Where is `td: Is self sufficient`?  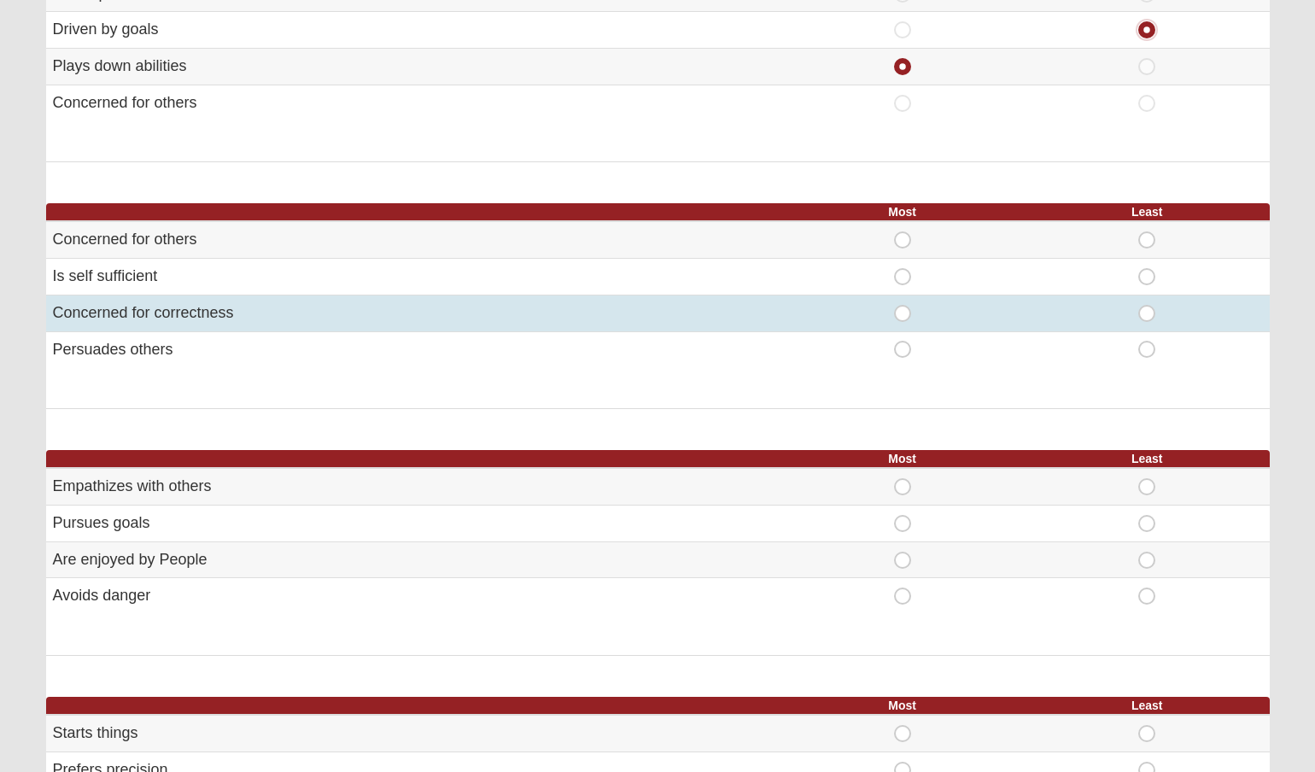
td: Is self sufficient is located at coordinates (413, 277).